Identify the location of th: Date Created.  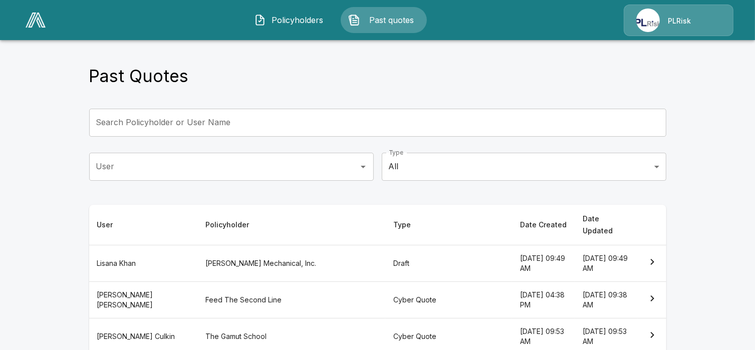
(543, 225).